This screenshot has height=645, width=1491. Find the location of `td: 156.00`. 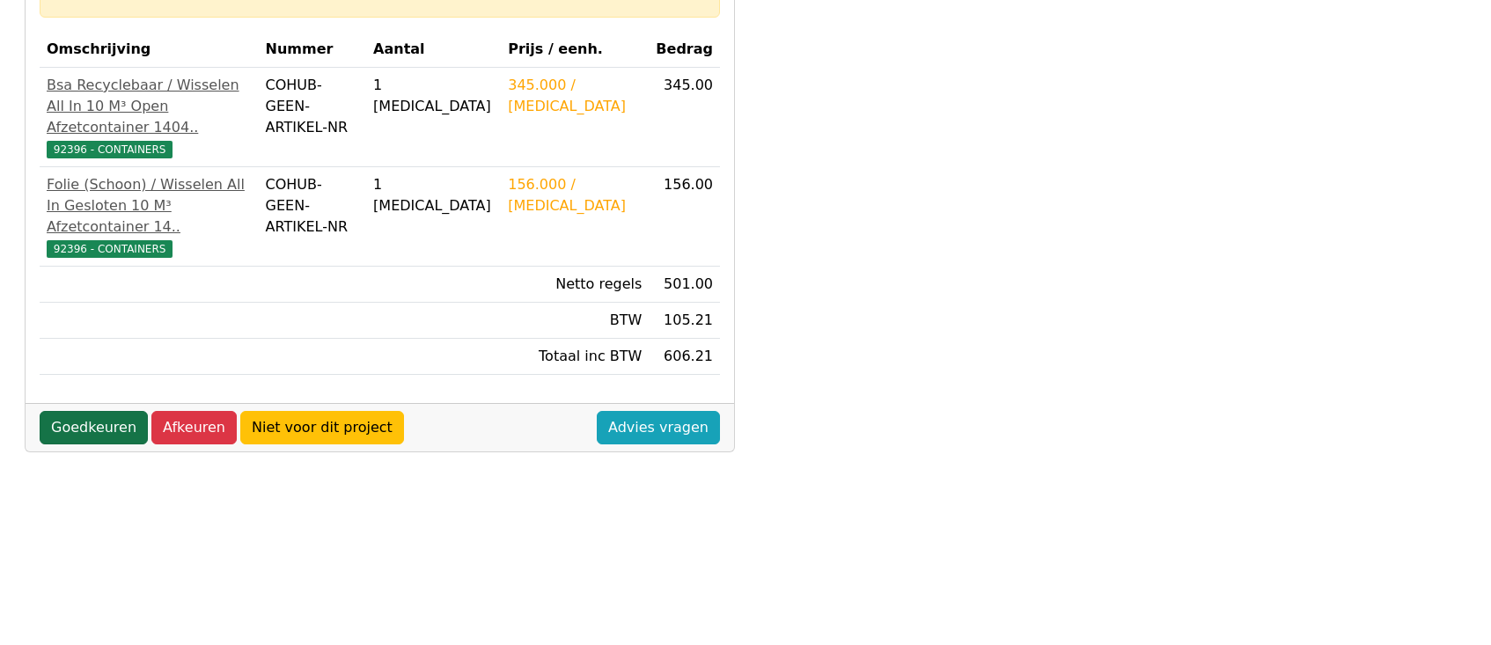

td: 156.00 is located at coordinates (684, 217).